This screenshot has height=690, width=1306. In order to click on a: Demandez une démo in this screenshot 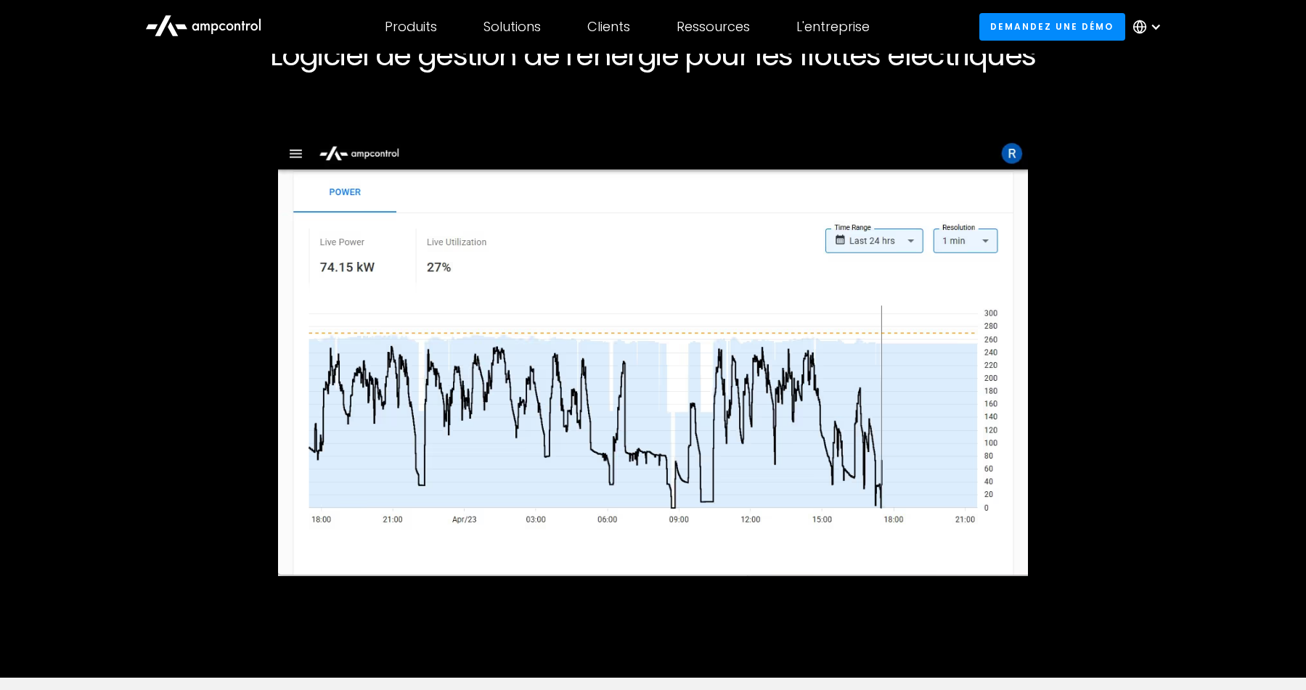, I will do `click(1052, 26)`.